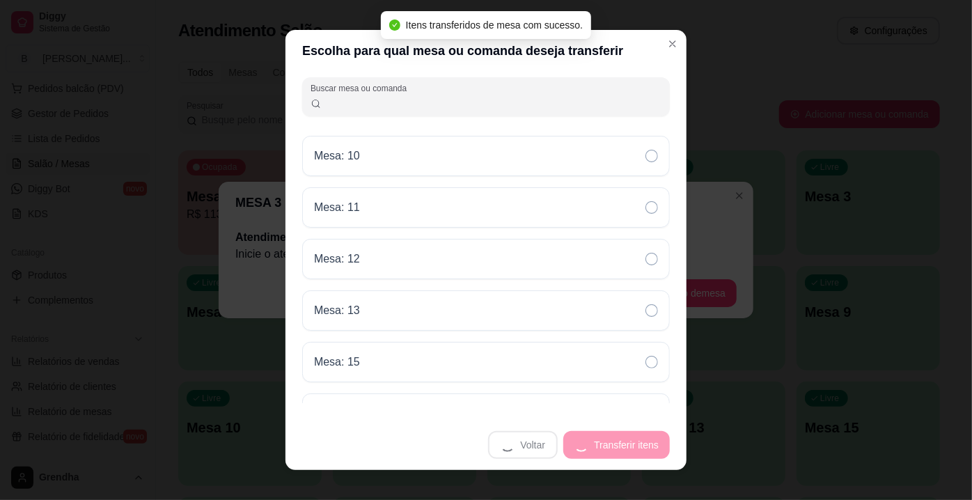  Describe the element at coordinates (395, 25) in the screenshot. I see `span: check-circle` at that location.